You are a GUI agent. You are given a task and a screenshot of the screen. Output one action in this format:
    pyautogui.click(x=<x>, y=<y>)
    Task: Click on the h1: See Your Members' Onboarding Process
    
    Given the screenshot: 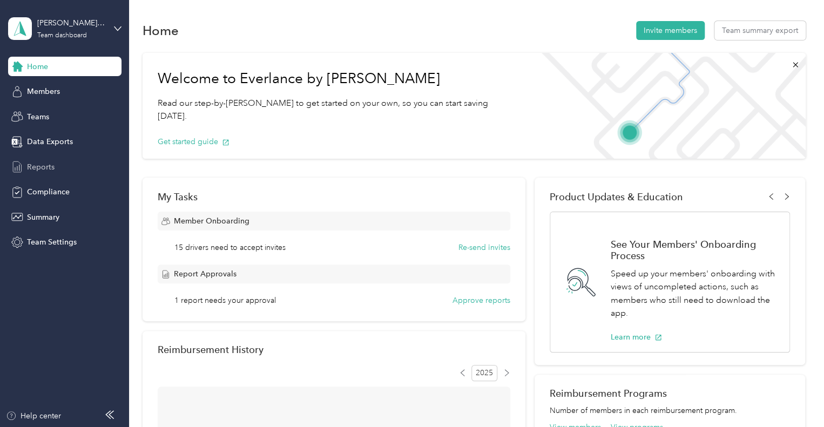 What is the action you would take?
    pyautogui.click(x=694, y=250)
    